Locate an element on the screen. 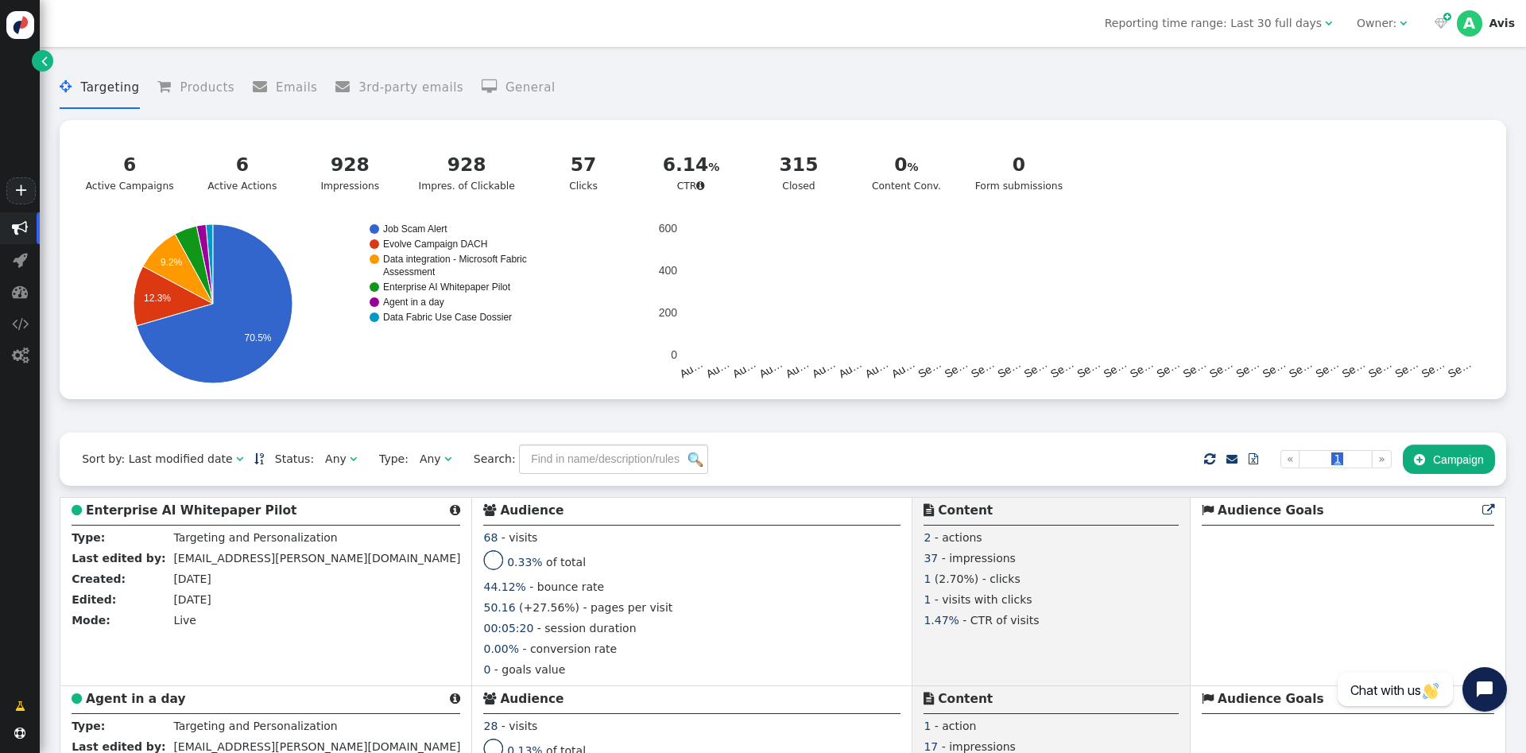 This screenshot has width=1526, height=753. span: - actions is located at coordinates (958, 537).